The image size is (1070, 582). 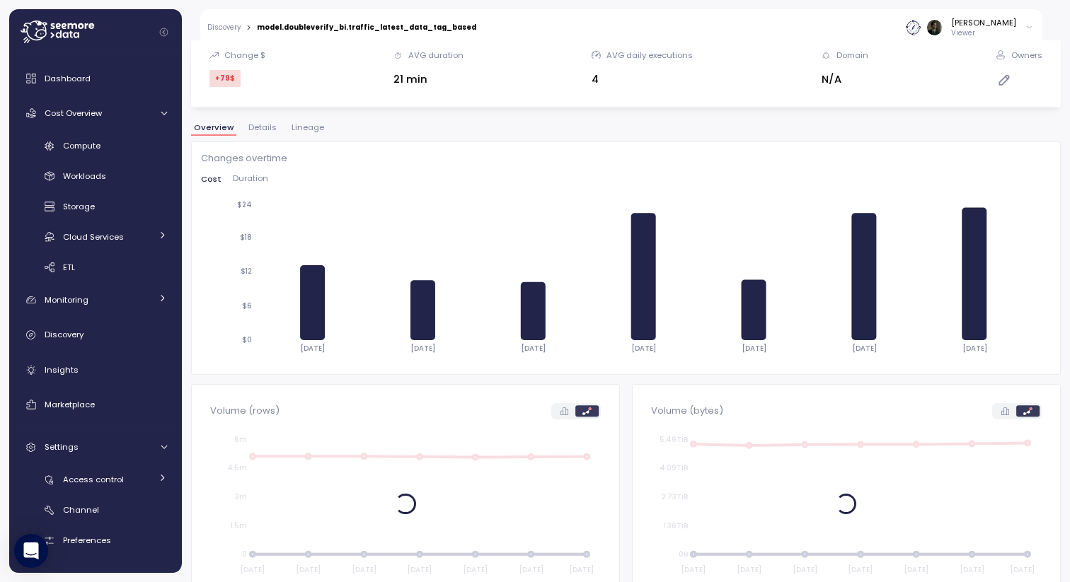 I want to click on a: Workloads, so click(x=95, y=176).